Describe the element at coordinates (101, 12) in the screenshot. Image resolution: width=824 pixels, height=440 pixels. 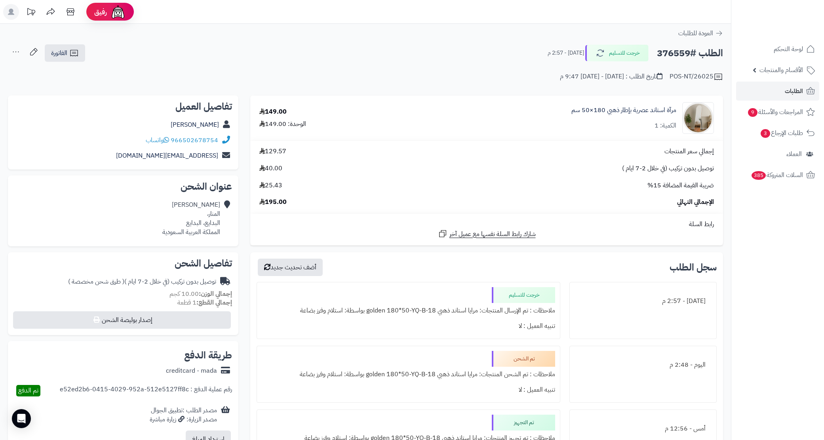
I see `span: رفيق` at that location.